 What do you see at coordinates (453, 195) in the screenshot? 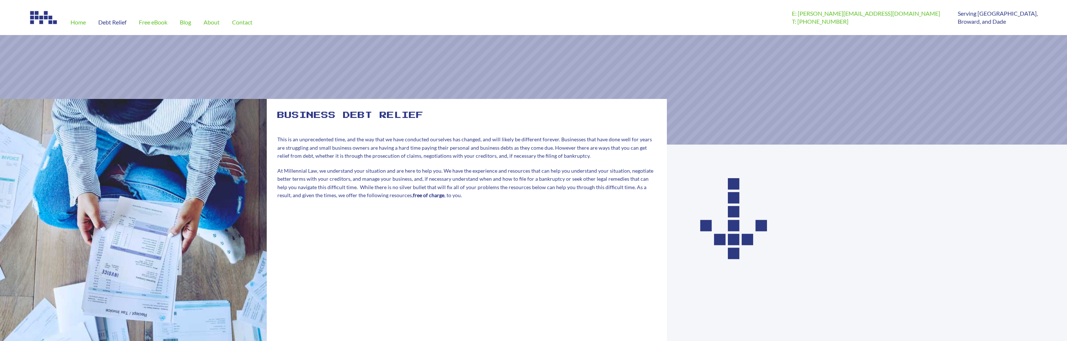
I see `span: , to you.` at bounding box center [453, 195].